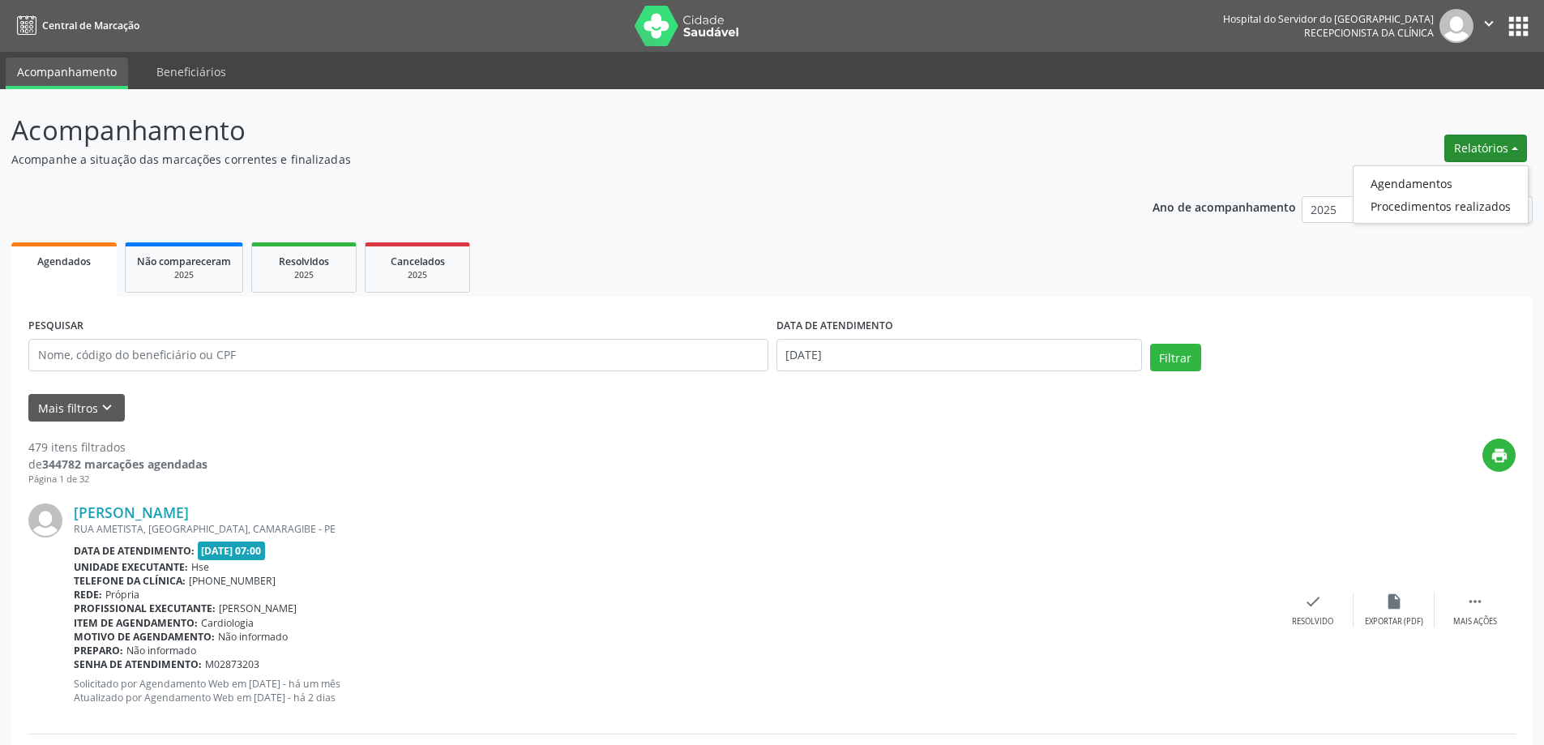 This screenshot has height=745, width=1544. Describe the element at coordinates (398, 355) in the screenshot. I see `input: Nome, código do beneficiário ou CPF` at that location.